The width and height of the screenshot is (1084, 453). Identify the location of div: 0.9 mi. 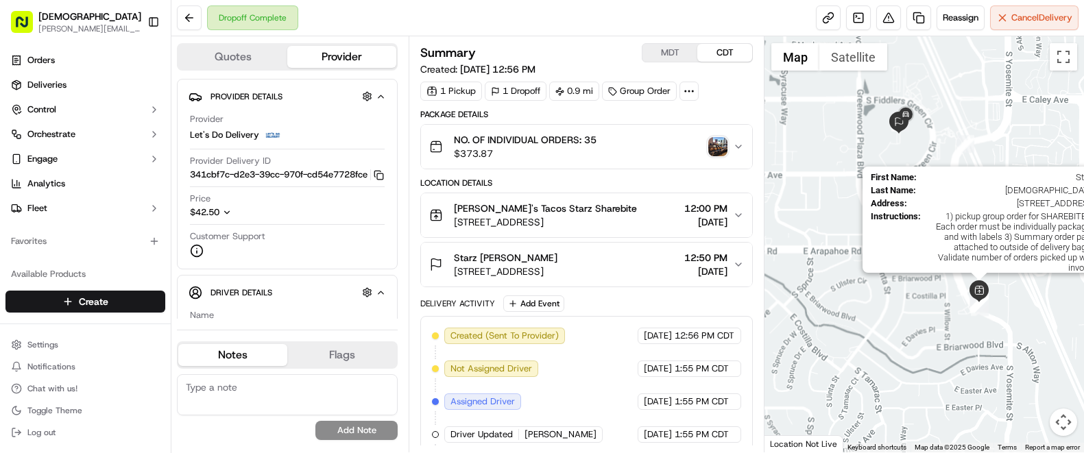
(574, 91).